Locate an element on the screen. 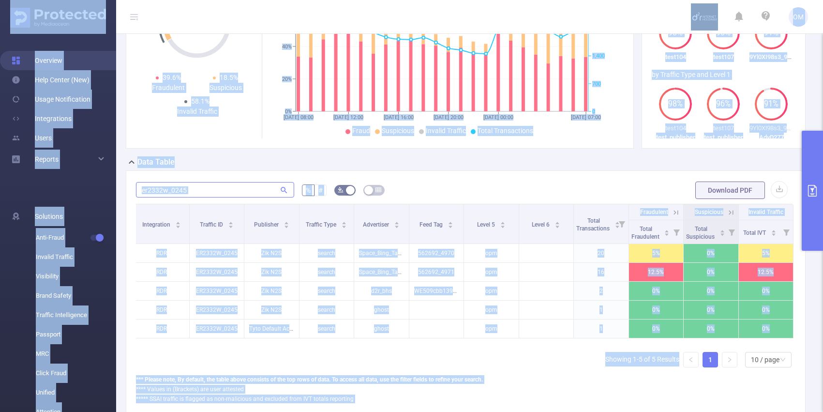 The width and height of the screenshot is (823, 412). span: MRC is located at coordinates (76, 354).